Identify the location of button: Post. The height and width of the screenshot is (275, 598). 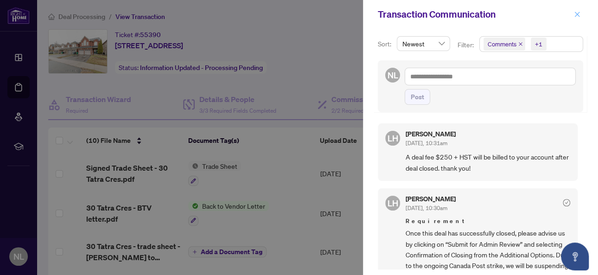
(417, 97).